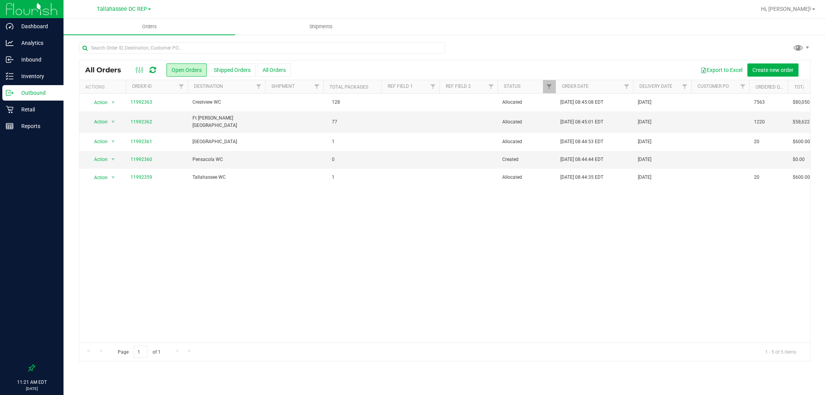  Describe the element at coordinates (804, 102) in the screenshot. I see `span: $80,050.00` at that location.